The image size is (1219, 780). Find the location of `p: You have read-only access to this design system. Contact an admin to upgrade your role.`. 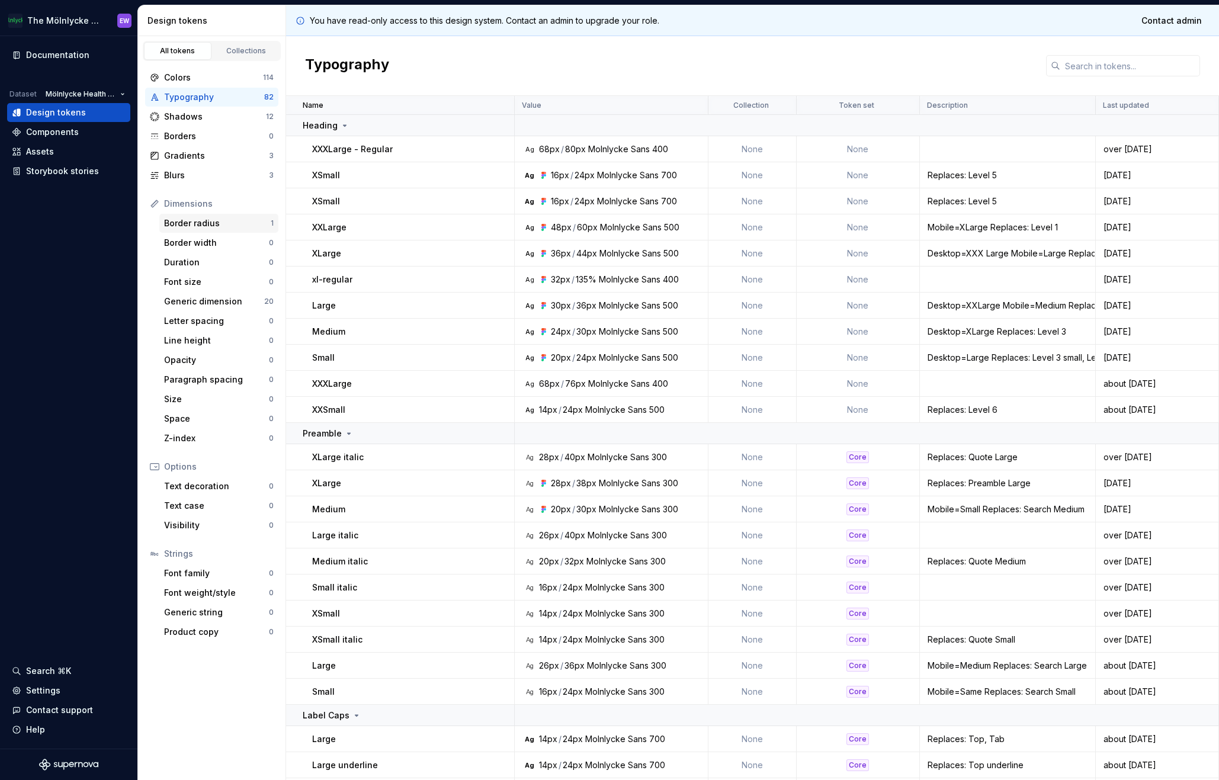

p: You have read-only access to this design system. Contact an admin to upgrade your role. is located at coordinates (485, 21).